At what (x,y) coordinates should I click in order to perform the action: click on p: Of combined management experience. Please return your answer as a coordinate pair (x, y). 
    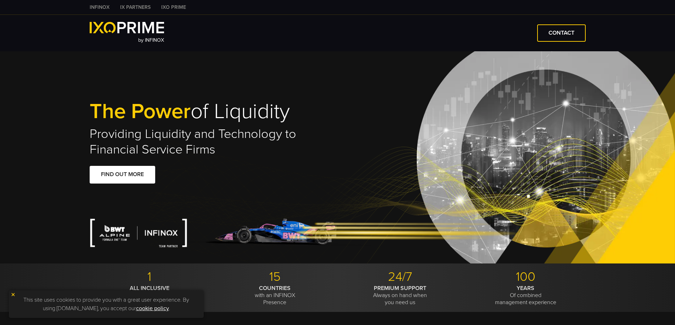
    Looking at the image, I should click on (525, 296).